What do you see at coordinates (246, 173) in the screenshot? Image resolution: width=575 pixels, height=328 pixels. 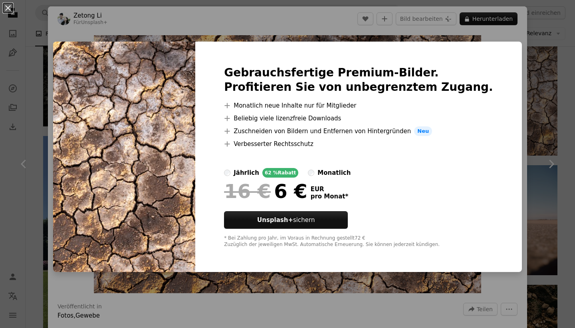 I see `div: jährlich` at bounding box center [246, 173].